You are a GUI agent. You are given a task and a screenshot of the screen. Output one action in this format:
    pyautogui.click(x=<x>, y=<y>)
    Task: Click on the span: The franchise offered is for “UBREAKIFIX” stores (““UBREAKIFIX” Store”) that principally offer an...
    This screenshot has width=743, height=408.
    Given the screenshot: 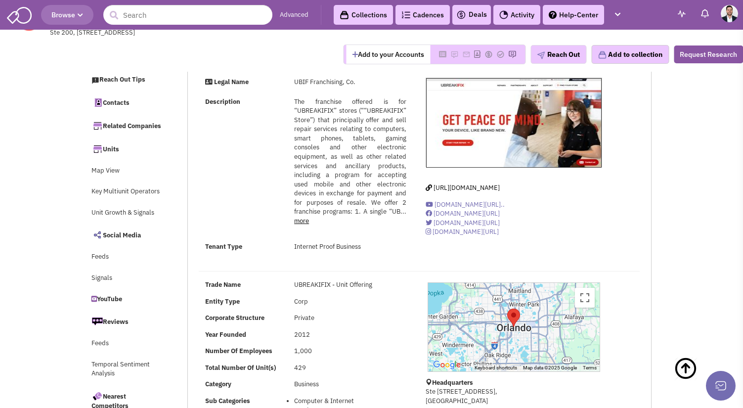 What is the action you would take?
    pyautogui.click(x=350, y=157)
    